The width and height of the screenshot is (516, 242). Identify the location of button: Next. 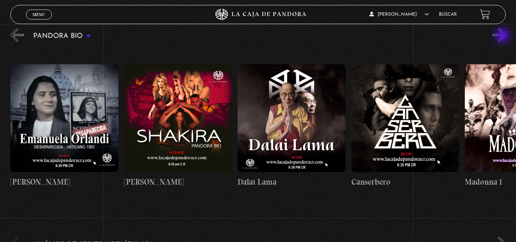
(499, 35).